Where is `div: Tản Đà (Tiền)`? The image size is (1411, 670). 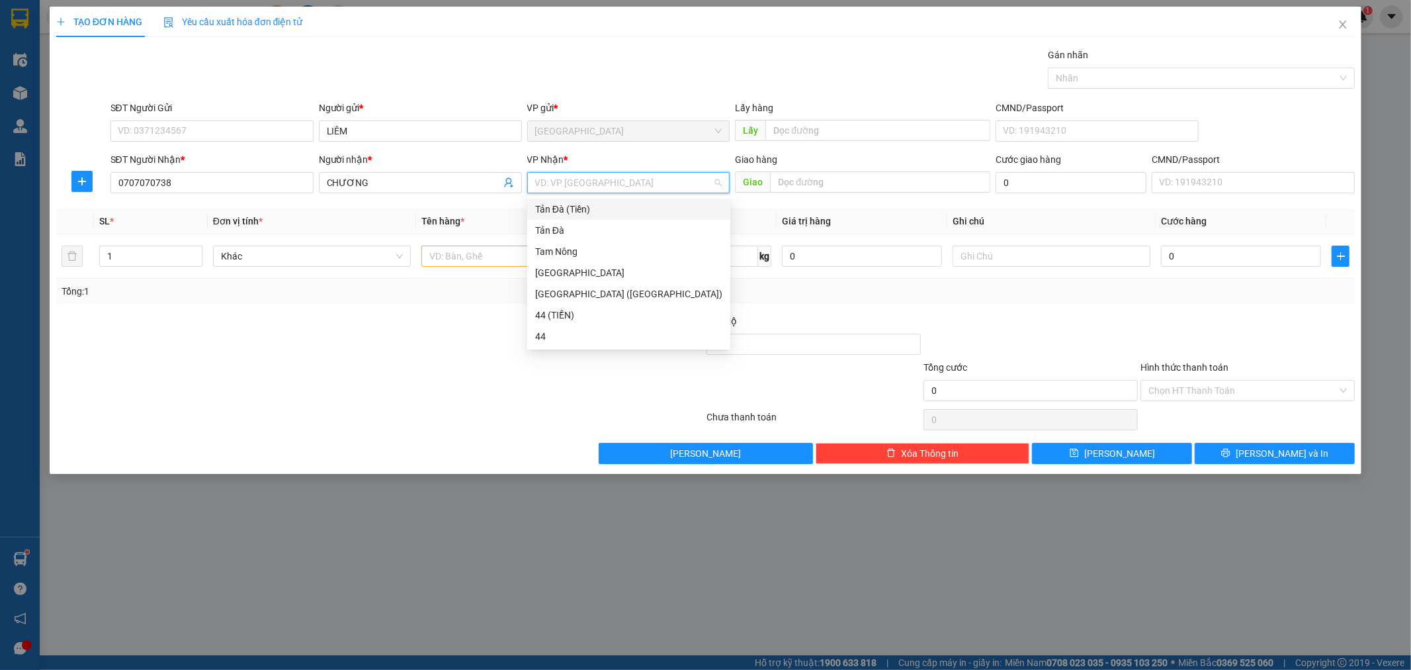 div: Tản Đà (Tiền) is located at coordinates (628, 209).